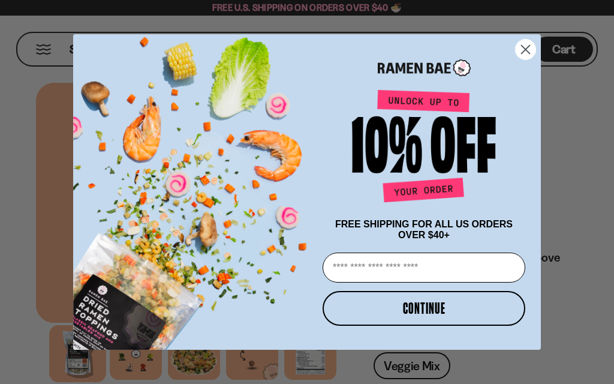 The height and width of the screenshot is (384, 614). What do you see at coordinates (424, 148) in the screenshot?
I see `img: Unlock up to 10% off` at bounding box center [424, 148].